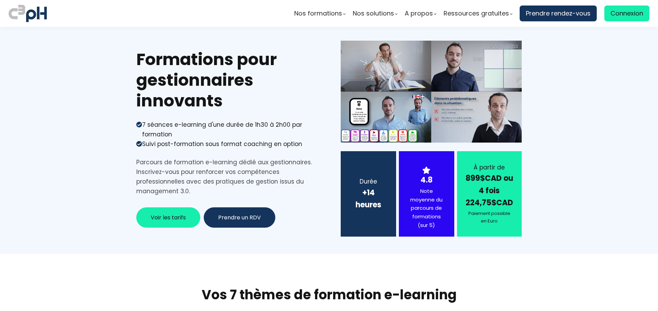 This screenshot has width=658, height=311. What do you see at coordinates (426, 208) in the screenshot?
I see `div: Note moyenne du parcours de formations (sur 5)` at bounding box center [426, 208].